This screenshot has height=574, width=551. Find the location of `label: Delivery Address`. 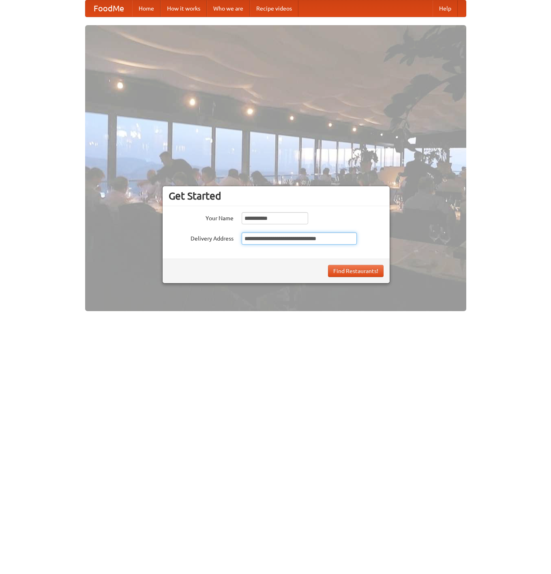

label: Delivery Address is located at coordinates (201, 237).